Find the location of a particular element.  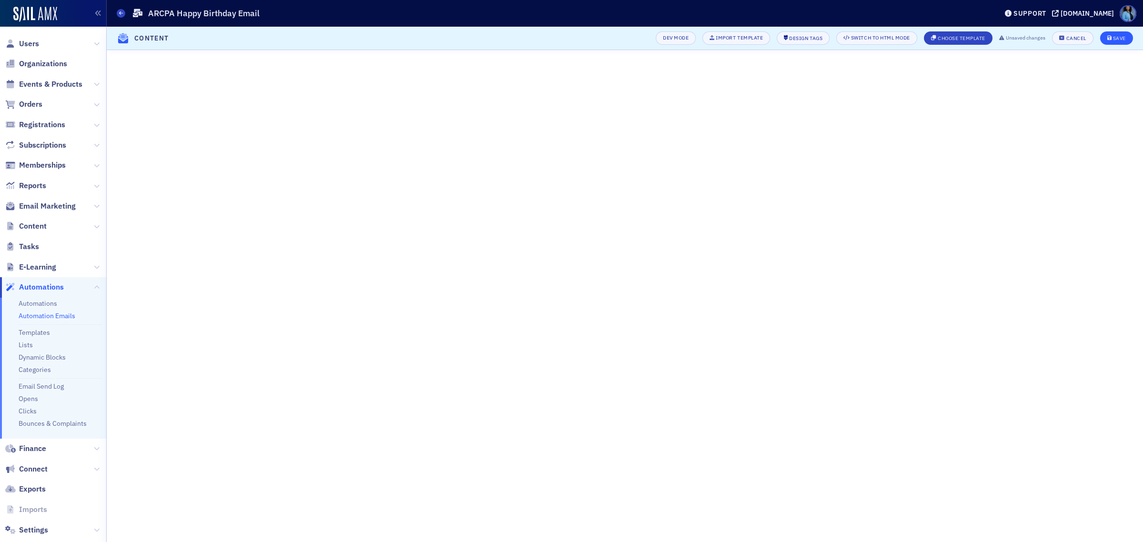

a: Clicks is located at coordinates (28, 411).